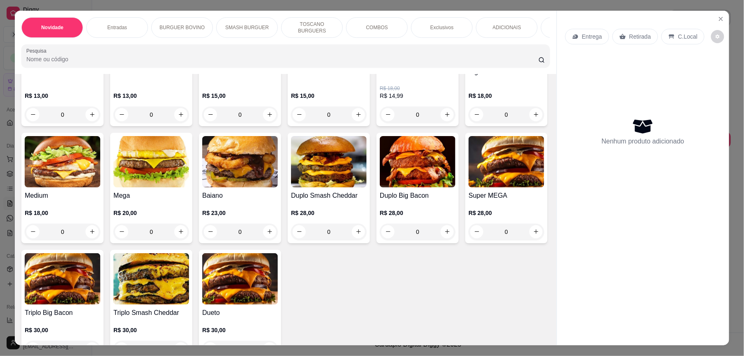  What do you see at coordinates (182, 28) in the screenshot?
I see `p: BURGUER BOVINO` at bounding box center [182, 28].